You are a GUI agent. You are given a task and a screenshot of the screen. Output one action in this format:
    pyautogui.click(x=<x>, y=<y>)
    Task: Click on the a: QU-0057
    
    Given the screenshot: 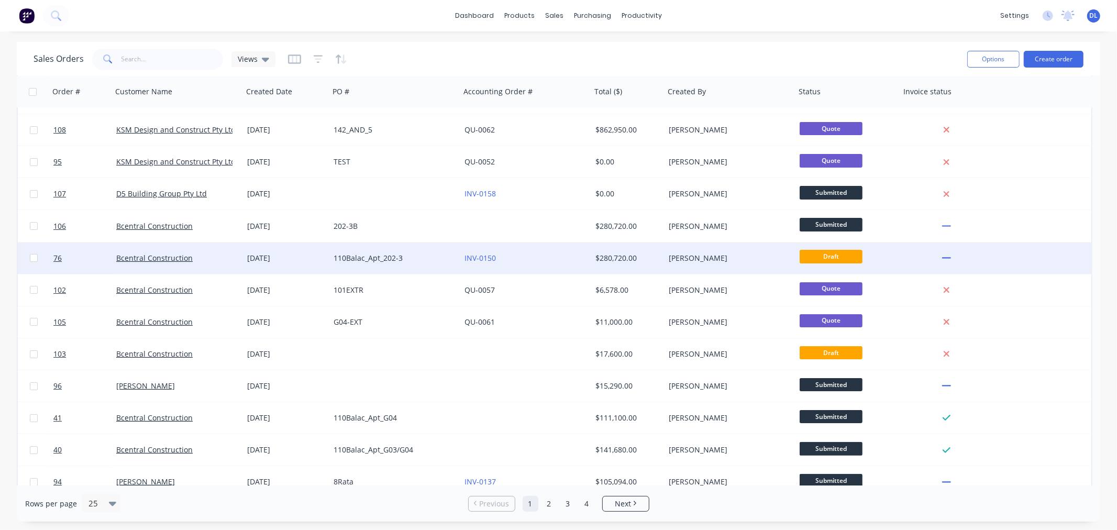 What is the action you would take?
    pyautogui.click(x=480, y=290)
    